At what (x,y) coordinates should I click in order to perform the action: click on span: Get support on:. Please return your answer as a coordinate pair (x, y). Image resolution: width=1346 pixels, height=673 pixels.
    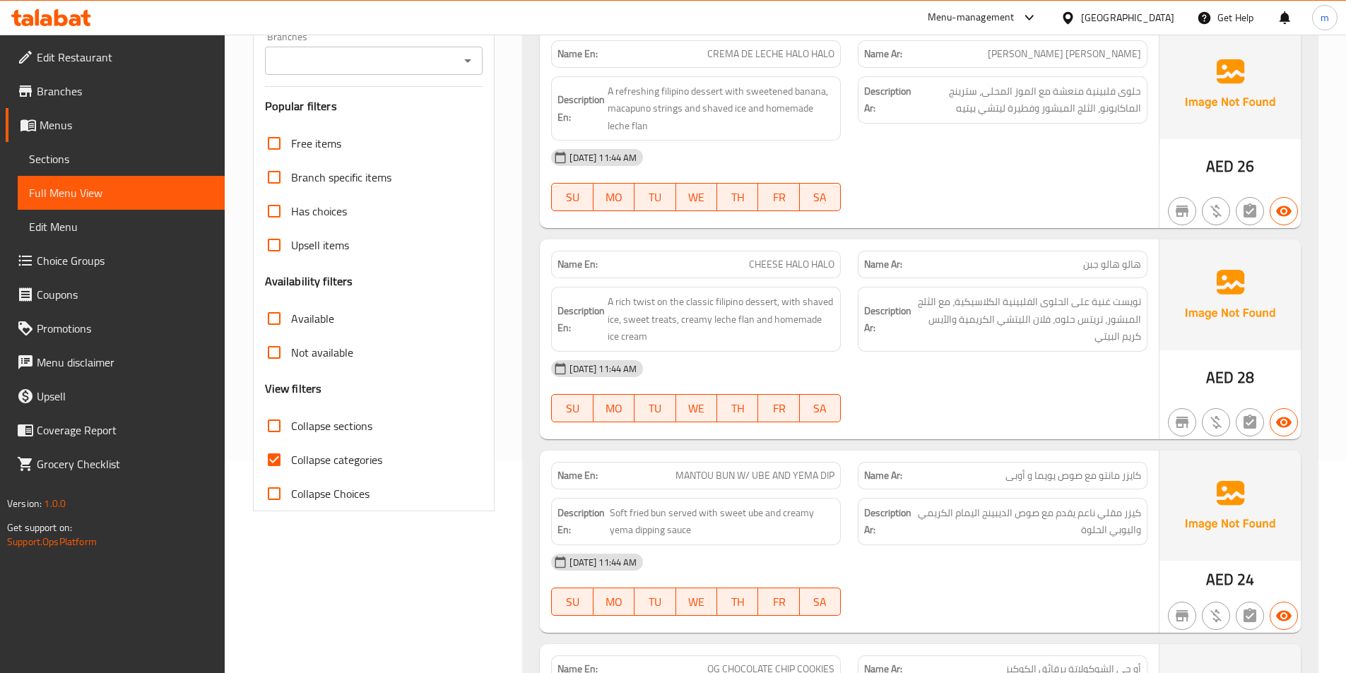
    Looking at the image, I should click on (40, 528).